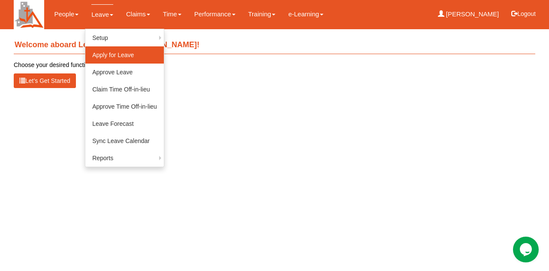 This screenshot has width=549, height=271. What do you see at coordinates (124, 106) in the screenshot?
I see `a: Approve Time Off-in-lieu` at bounding box center [124, 106].